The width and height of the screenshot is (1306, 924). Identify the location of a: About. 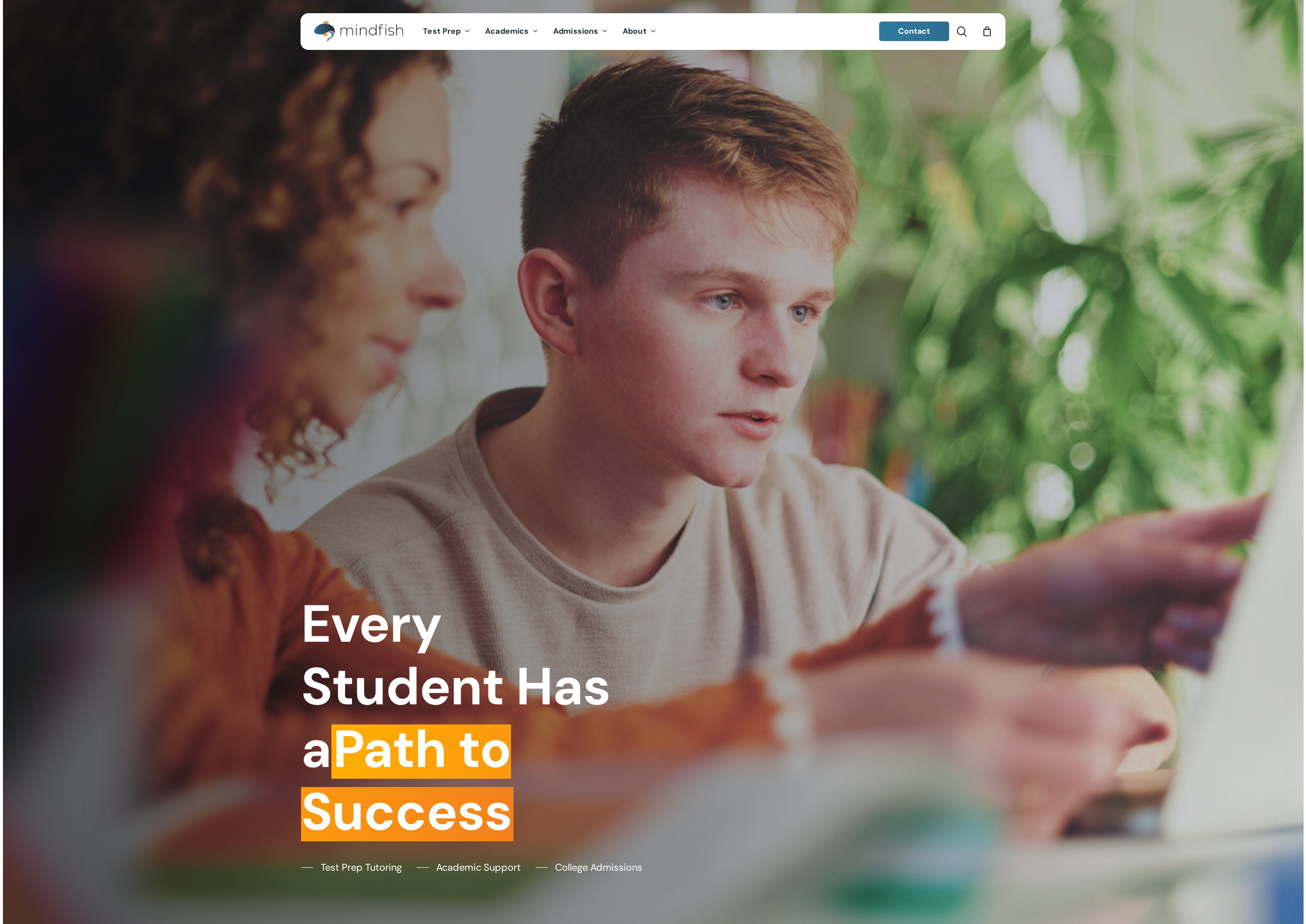
(640, 31).